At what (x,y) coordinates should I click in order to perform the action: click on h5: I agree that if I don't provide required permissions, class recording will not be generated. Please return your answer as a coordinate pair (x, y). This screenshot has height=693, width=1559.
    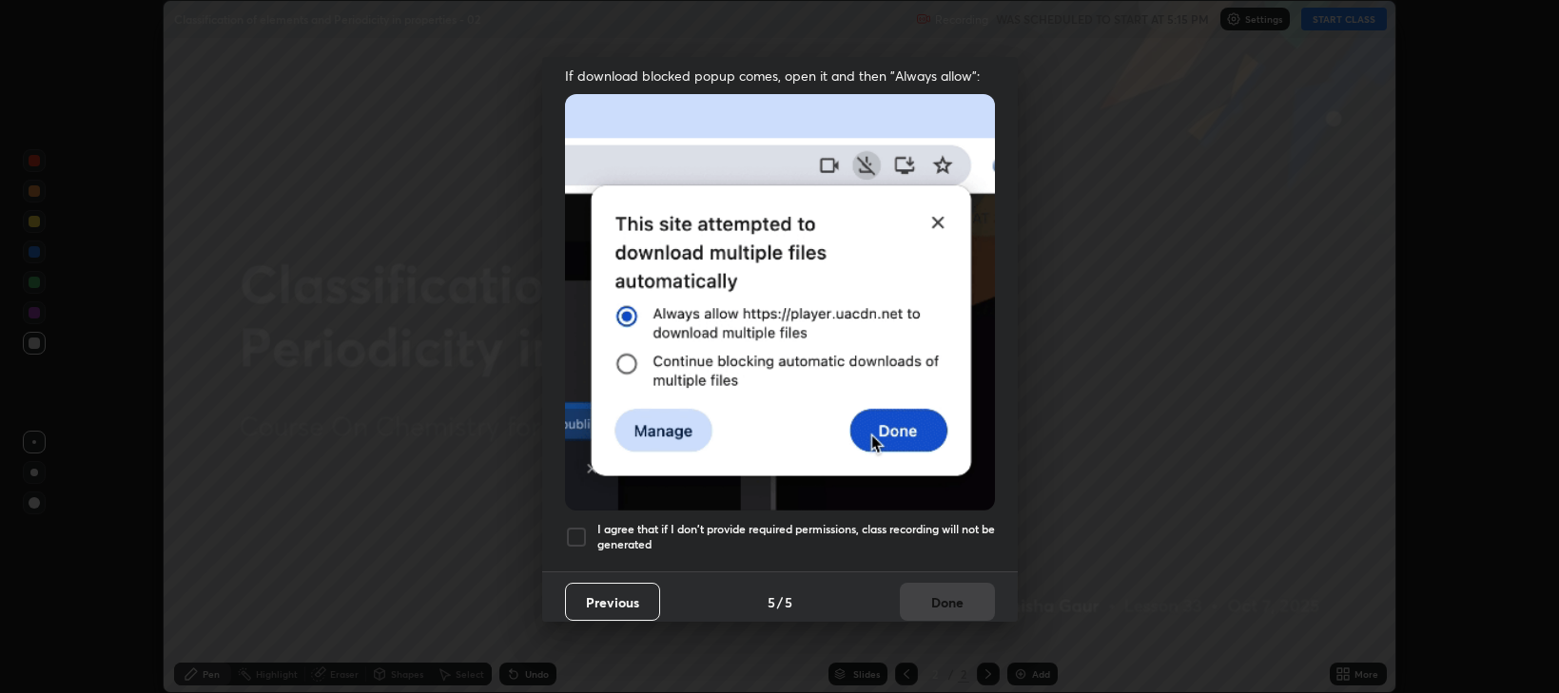
    Looking at the image, I should click on (796, 536).